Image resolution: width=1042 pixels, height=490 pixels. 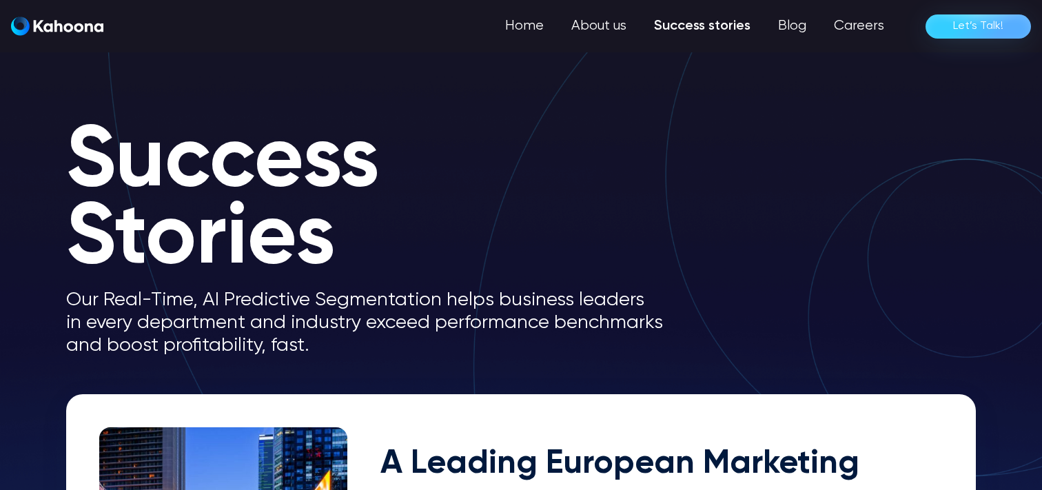 I want to click on a: Blog, so click(x=792, y=26).